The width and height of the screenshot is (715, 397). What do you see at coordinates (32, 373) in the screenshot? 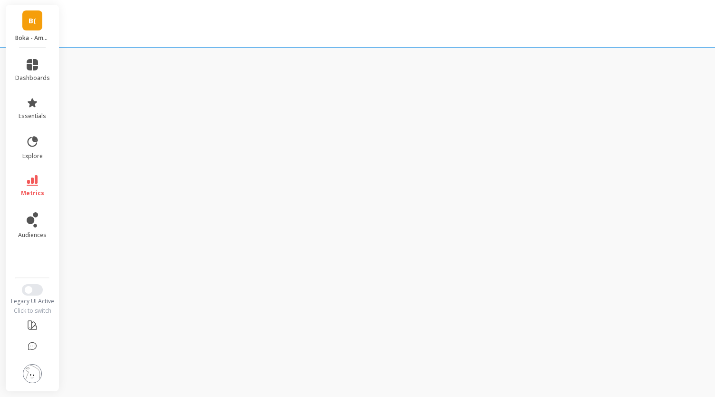
I see `img: profile picture` at bounding box center [32, 373].